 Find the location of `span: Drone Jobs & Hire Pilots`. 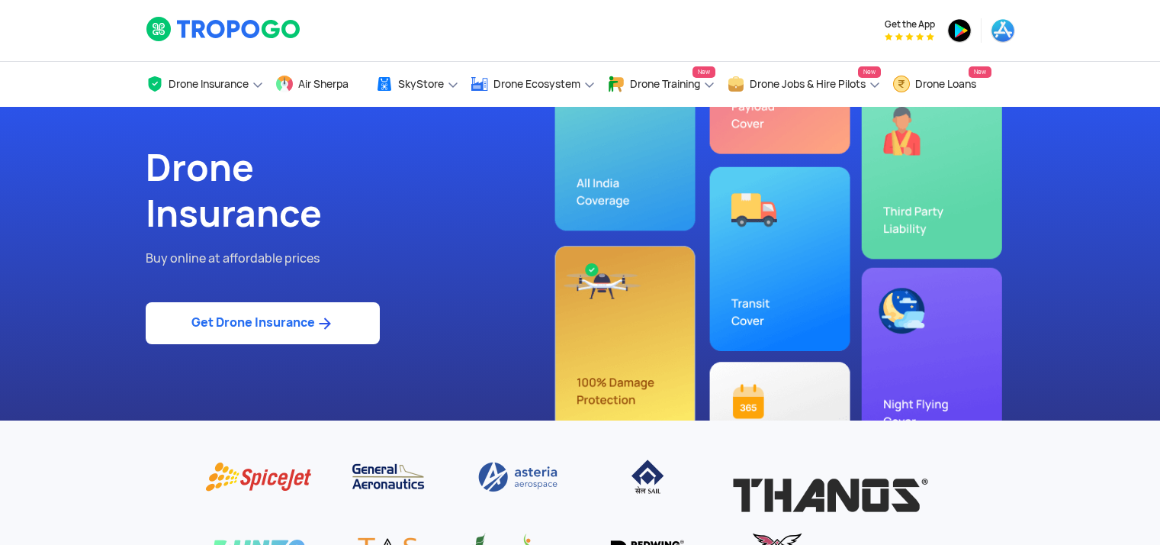

span: Drone Jobs & Hire Pilots is located at coordinates (808, 84).